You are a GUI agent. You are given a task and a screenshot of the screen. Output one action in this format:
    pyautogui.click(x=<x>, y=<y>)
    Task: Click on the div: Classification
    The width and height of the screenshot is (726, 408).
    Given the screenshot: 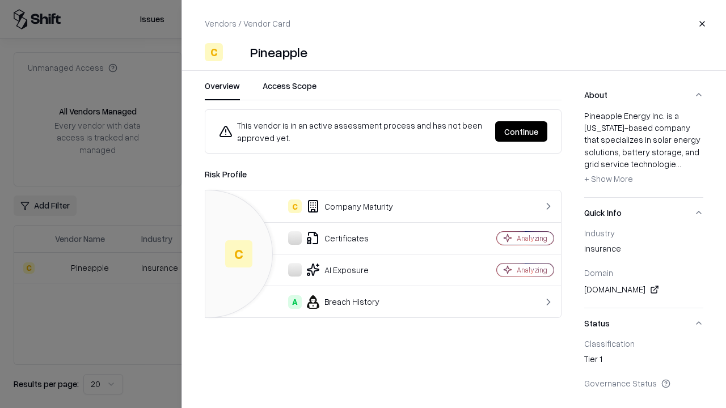 What is the action you would take?
    pyautogui.click(x=643, y=344)
    